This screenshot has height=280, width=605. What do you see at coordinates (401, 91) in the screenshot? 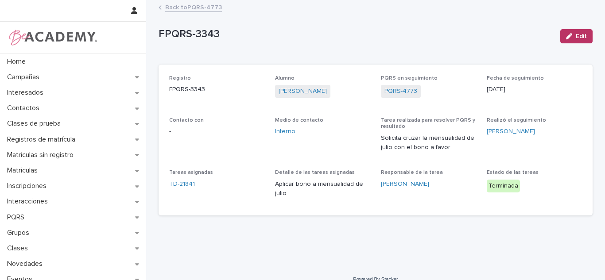
I see `a: PQRS-4773` at bounding box center [401, 91].